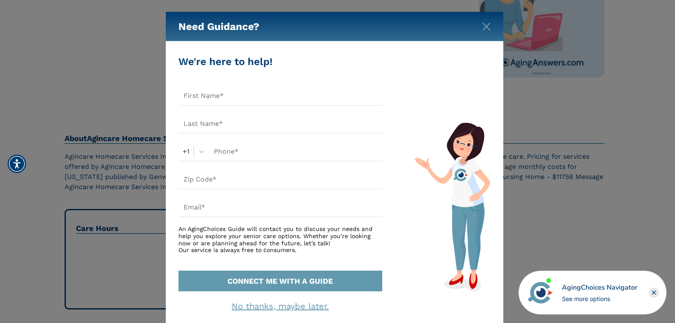 Image resolution: width=675 pixels, height=323 pixels. I want to click on img: modal-close.svg, so click(486, 27).